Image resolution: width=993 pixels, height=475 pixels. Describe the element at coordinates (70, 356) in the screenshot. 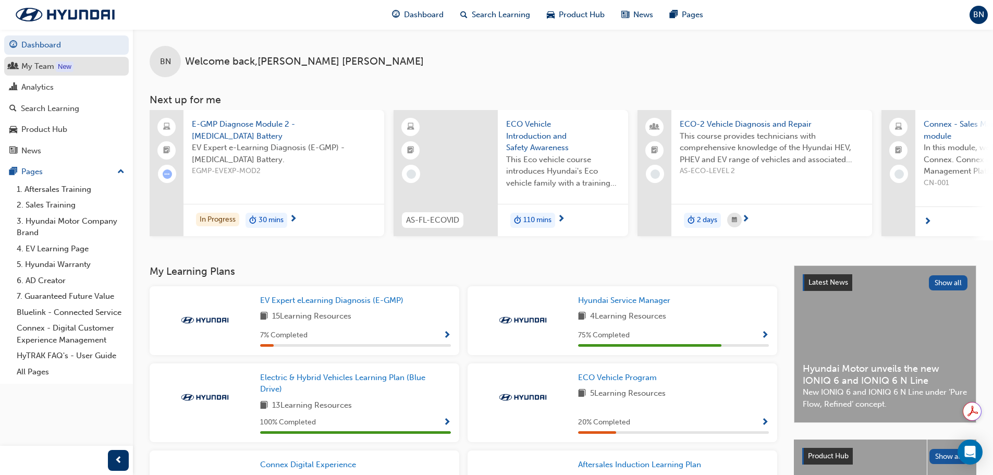

I see `a: HyTRAK FAQ's - User Guide` at that location.